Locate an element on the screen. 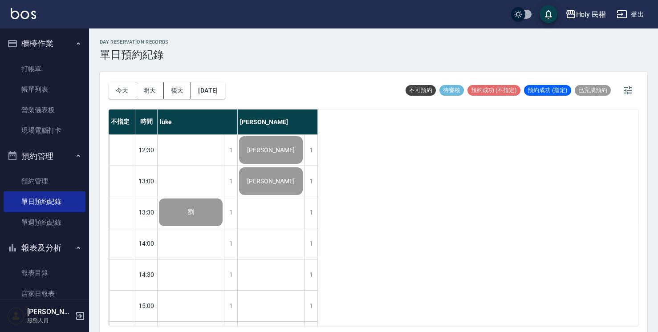 The image size is (658, 332). div: 12:30 is located at coordinates (147, 150).